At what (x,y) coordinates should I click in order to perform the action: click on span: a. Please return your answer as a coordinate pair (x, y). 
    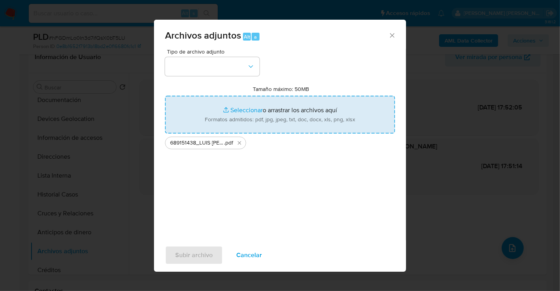
    Looking at the image, I should click on (255, 37).